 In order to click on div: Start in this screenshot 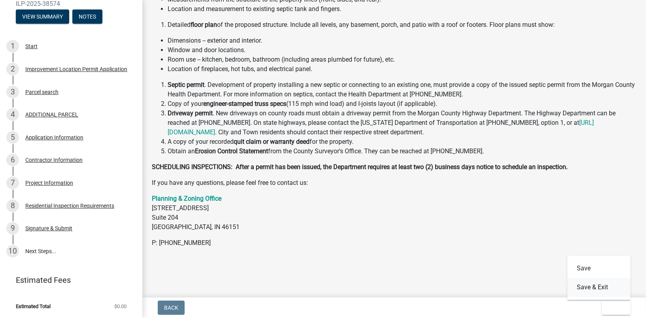, I will do `click(31, 46)`.